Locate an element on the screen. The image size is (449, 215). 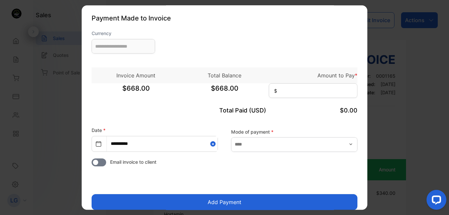
p: Amount to Pay is located at coordinates (313, 75).